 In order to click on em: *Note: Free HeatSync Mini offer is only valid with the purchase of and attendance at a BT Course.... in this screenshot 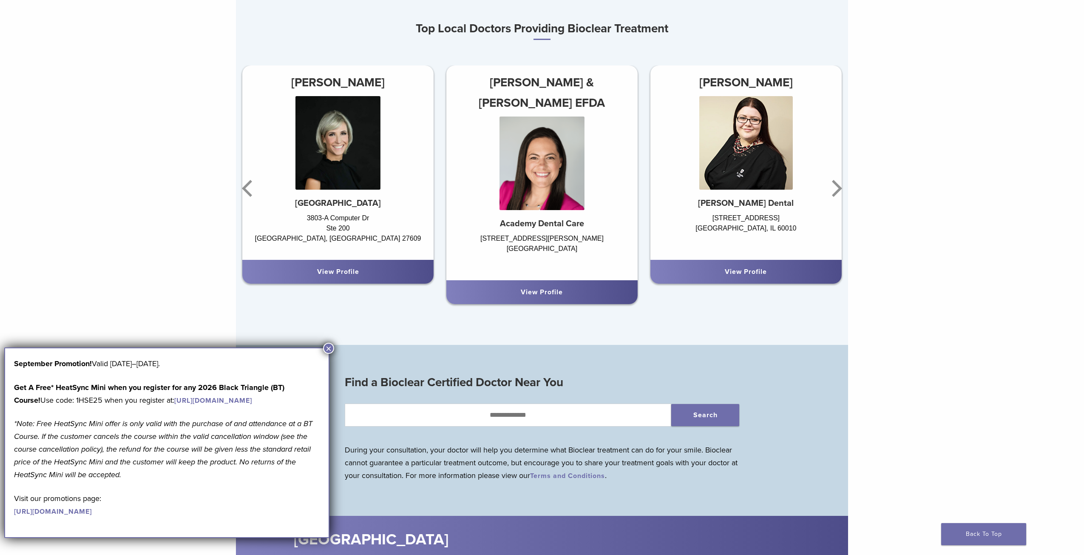, I will do `click(163, 449)`.